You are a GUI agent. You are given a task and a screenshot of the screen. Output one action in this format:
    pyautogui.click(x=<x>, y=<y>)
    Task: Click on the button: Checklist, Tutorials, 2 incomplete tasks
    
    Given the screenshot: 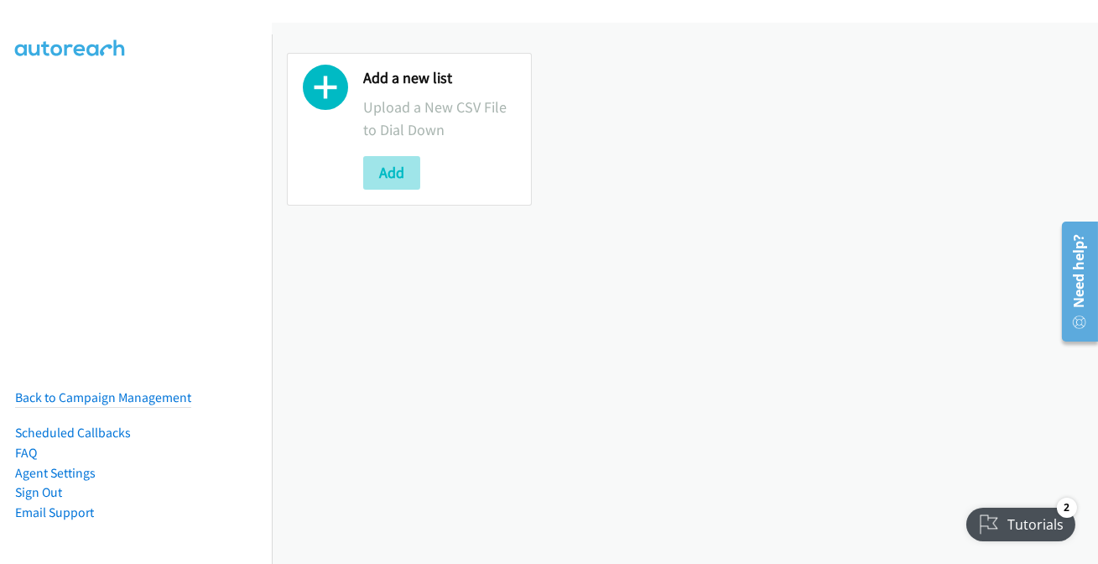 What is the action you would take?
    pyautogui.click(x=65, y=34)
    